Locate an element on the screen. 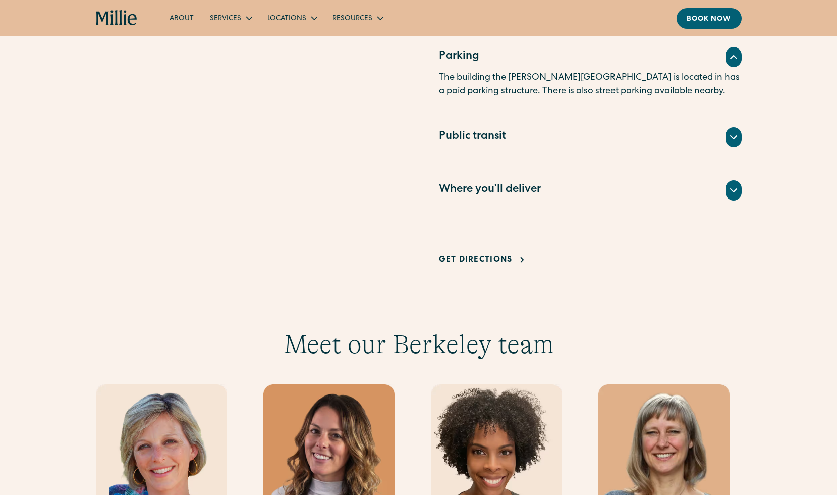 The width and height of the screenshot is (837, 495). div: Parking is located at coordinates (459, 57).